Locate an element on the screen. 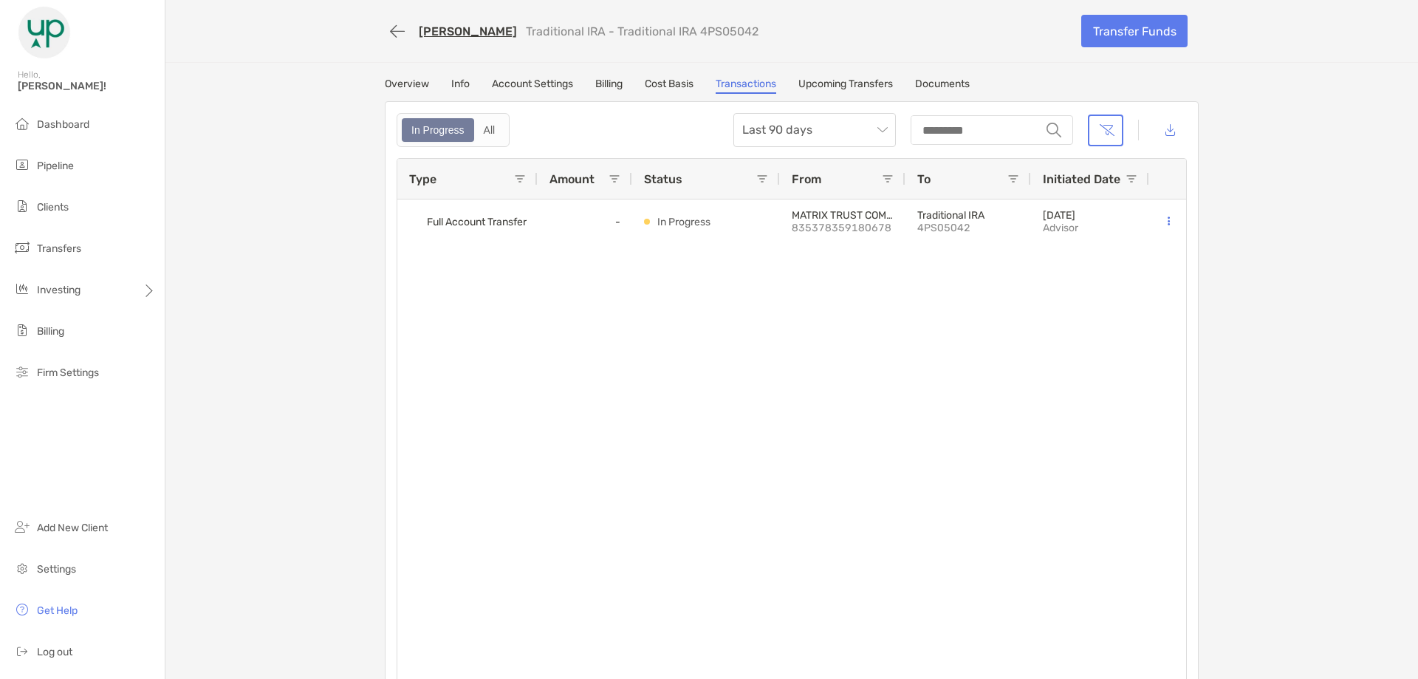 This screenshot has width=1418, height=679. p: MATRIX TRUST COMPANY is located at coordinates (843, 215).